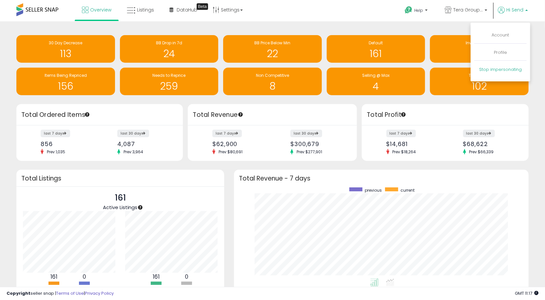 The height and width of the screenshot is (300, 545). What do you see at coordinates (407, 190) in the screenshot?
I see `span: current` at bounding box center [407, 190].